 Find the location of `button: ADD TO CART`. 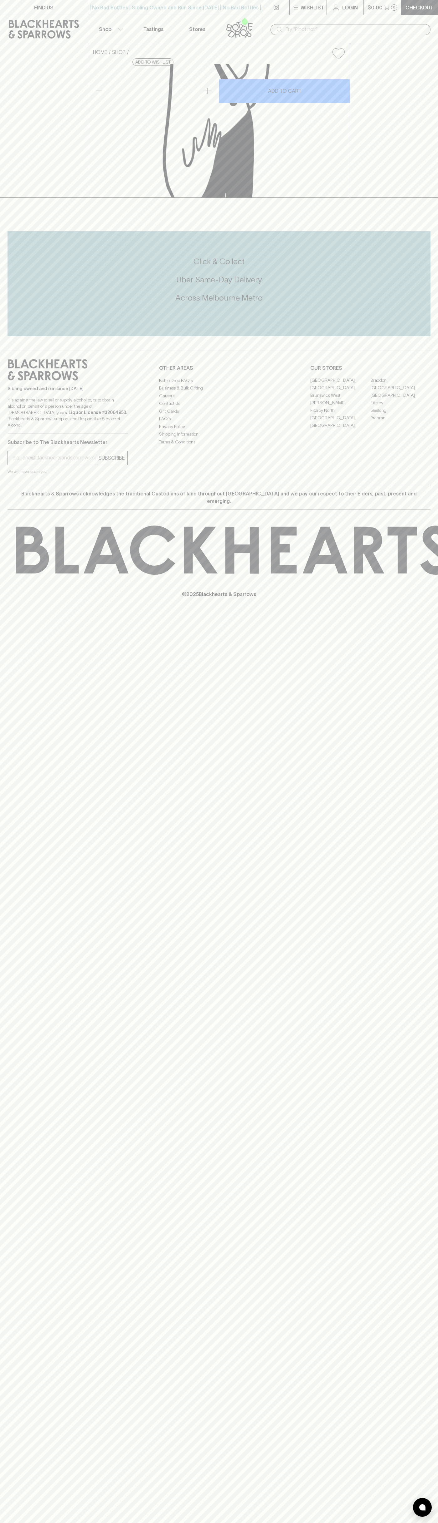

button: ADD TO CART is located at coordinates (285, 91).